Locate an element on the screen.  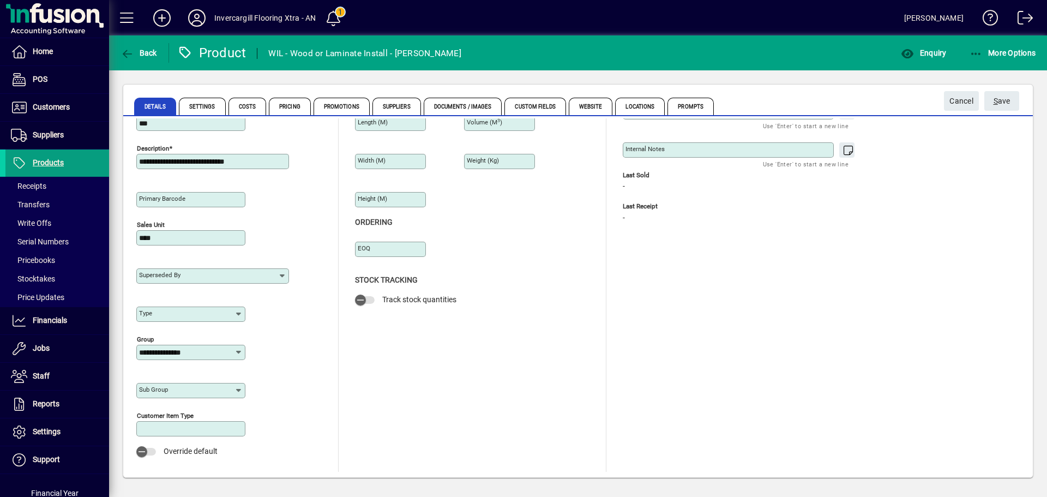
mat-label: Superseded by is located at coordinates (160, 275).